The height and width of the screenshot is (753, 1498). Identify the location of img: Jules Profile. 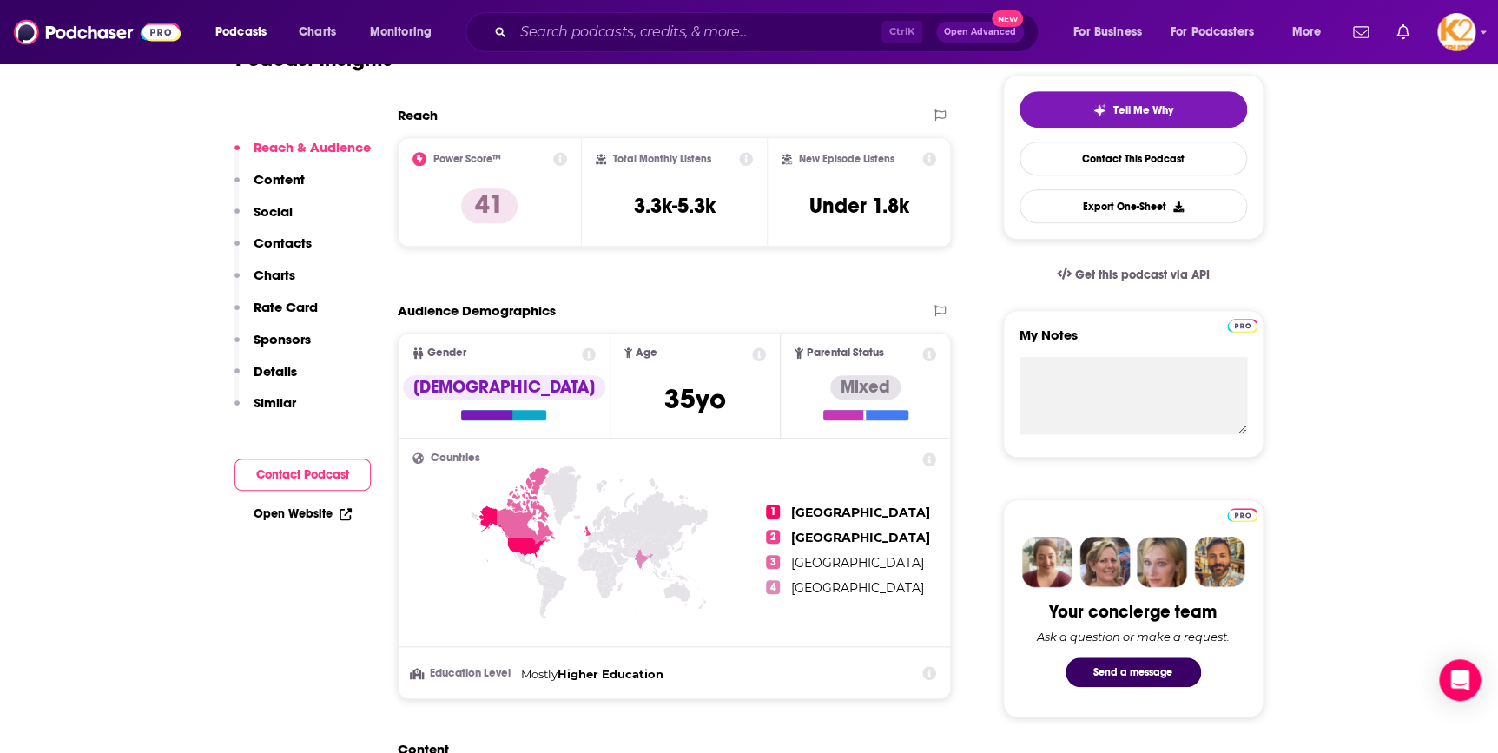
(1162, 562).